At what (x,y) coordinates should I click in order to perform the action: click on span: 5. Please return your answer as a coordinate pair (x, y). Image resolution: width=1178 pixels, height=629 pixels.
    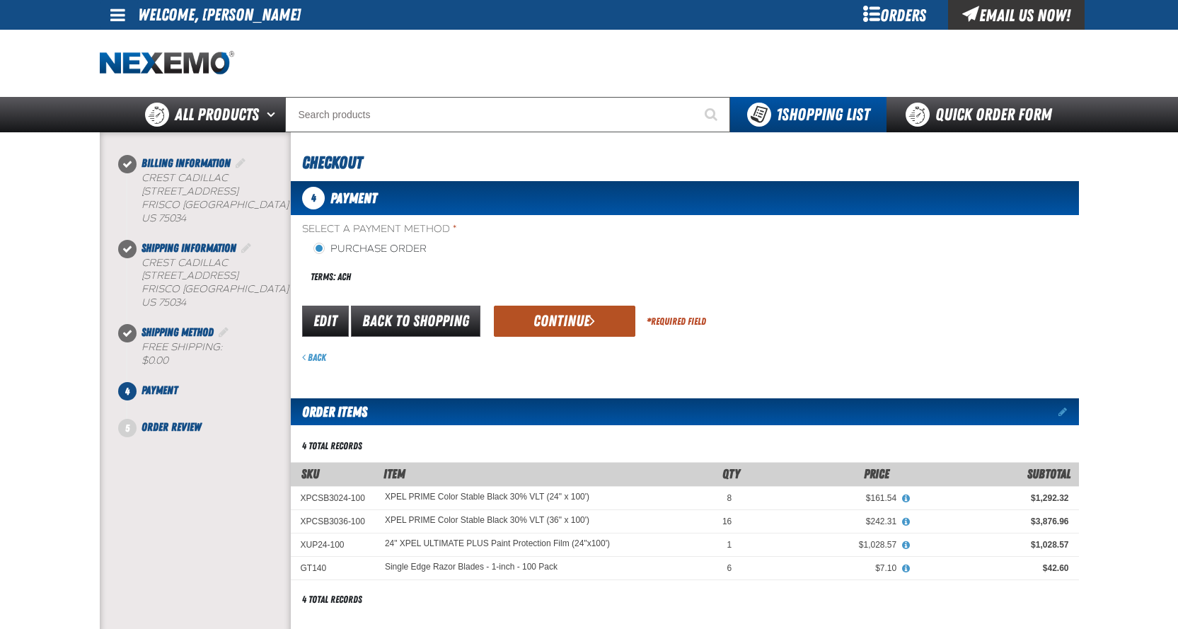
    Looking at the image, I should click on (127, 428).